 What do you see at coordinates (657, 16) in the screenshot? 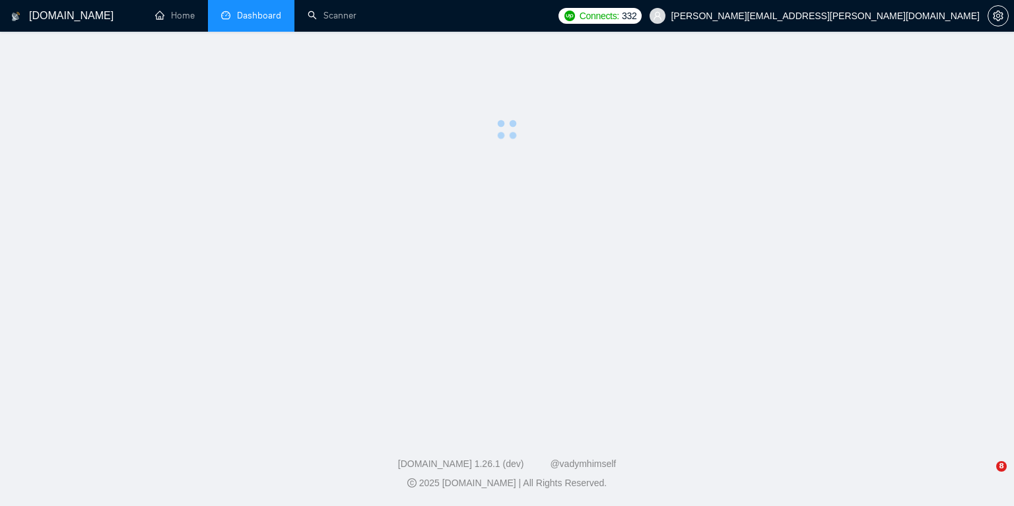
I see `span: user` at bounding box center [657, 16].